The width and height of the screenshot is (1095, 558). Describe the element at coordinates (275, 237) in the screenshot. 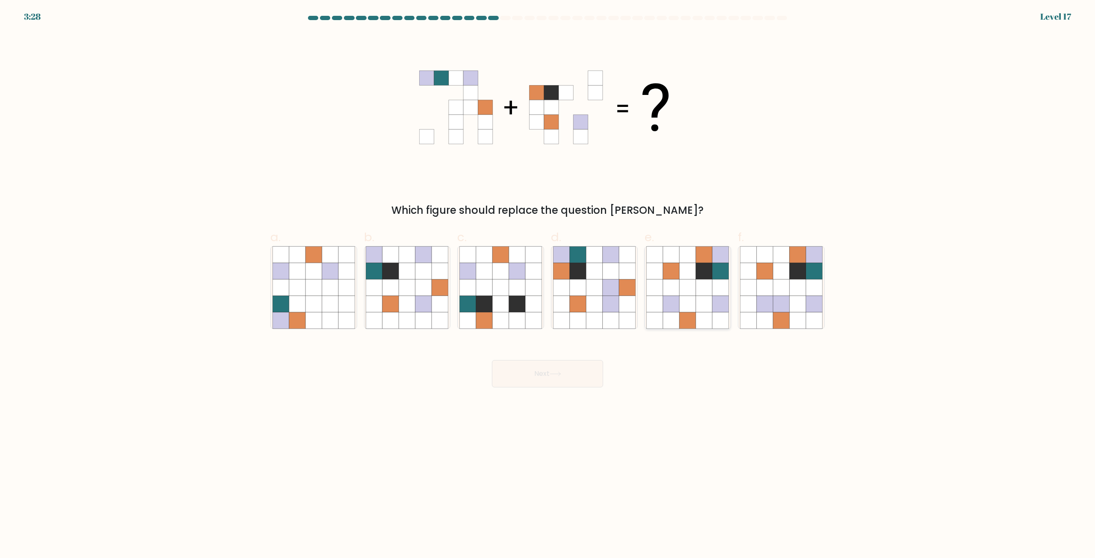

I see `span: a.` at that location.